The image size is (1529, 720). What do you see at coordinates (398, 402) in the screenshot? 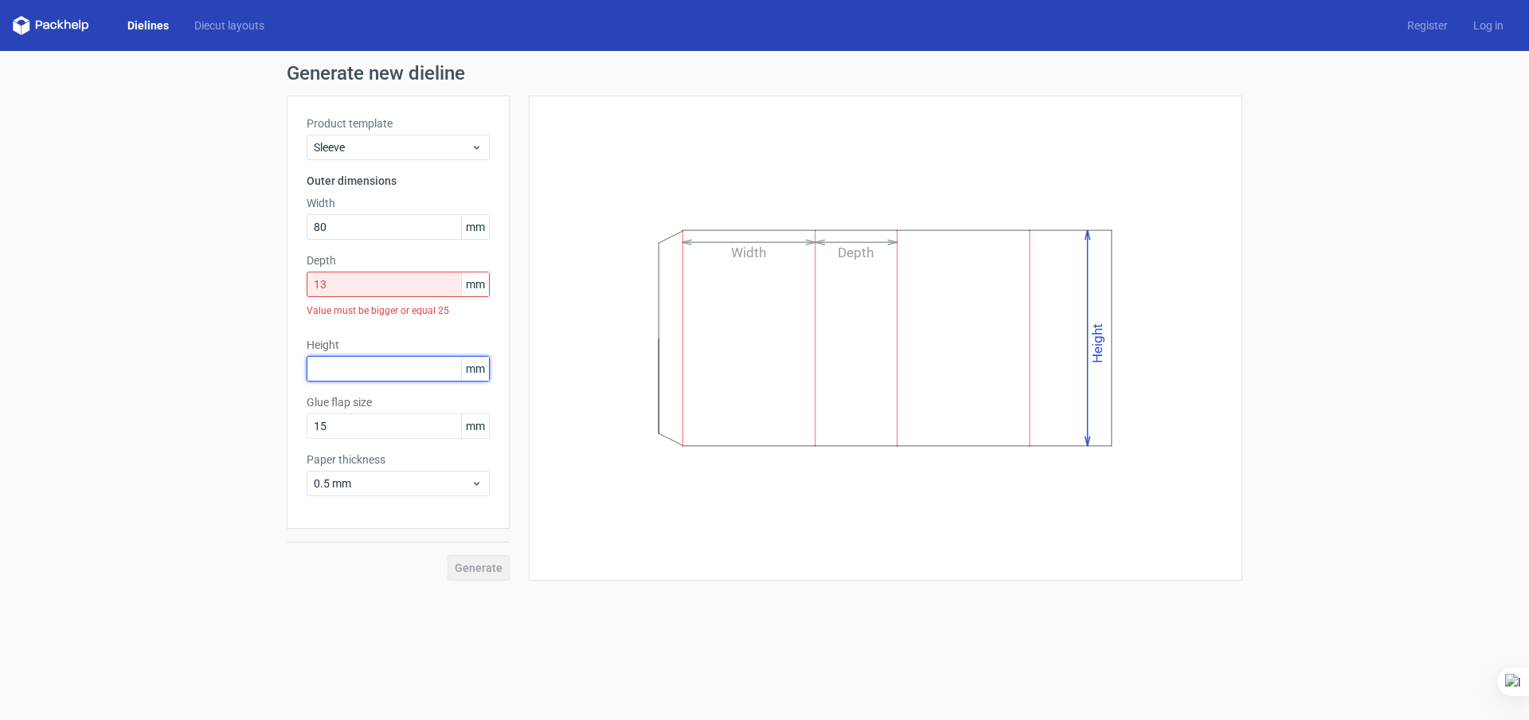
I see `label: Glue flap size` at bounding box center [398, 402].